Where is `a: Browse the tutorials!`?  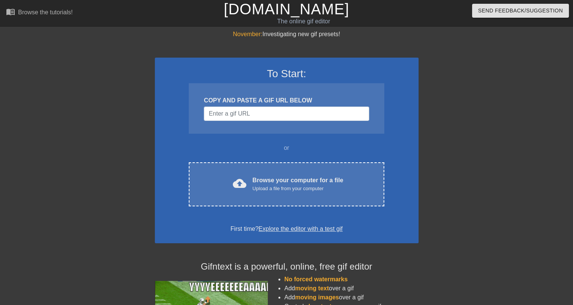 a: Browse the tutorials! is located at coordinates (39, 13).